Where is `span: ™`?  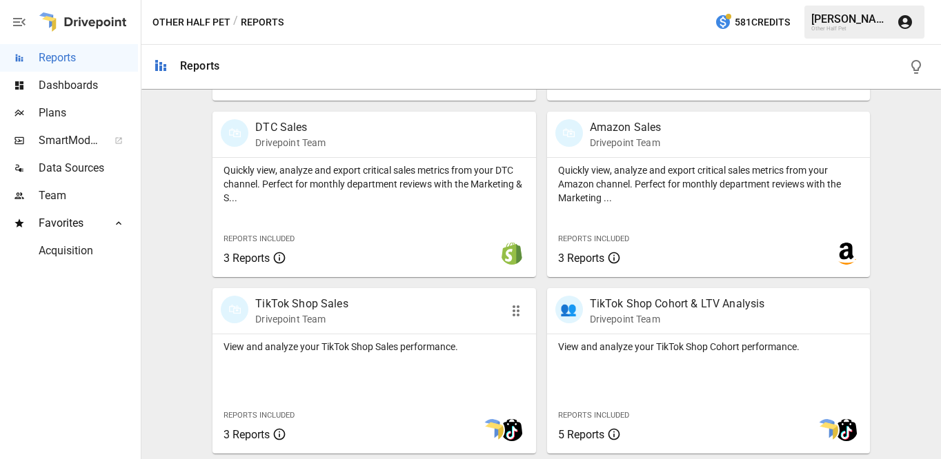
span: ™ is located at coordinates (103, 139).